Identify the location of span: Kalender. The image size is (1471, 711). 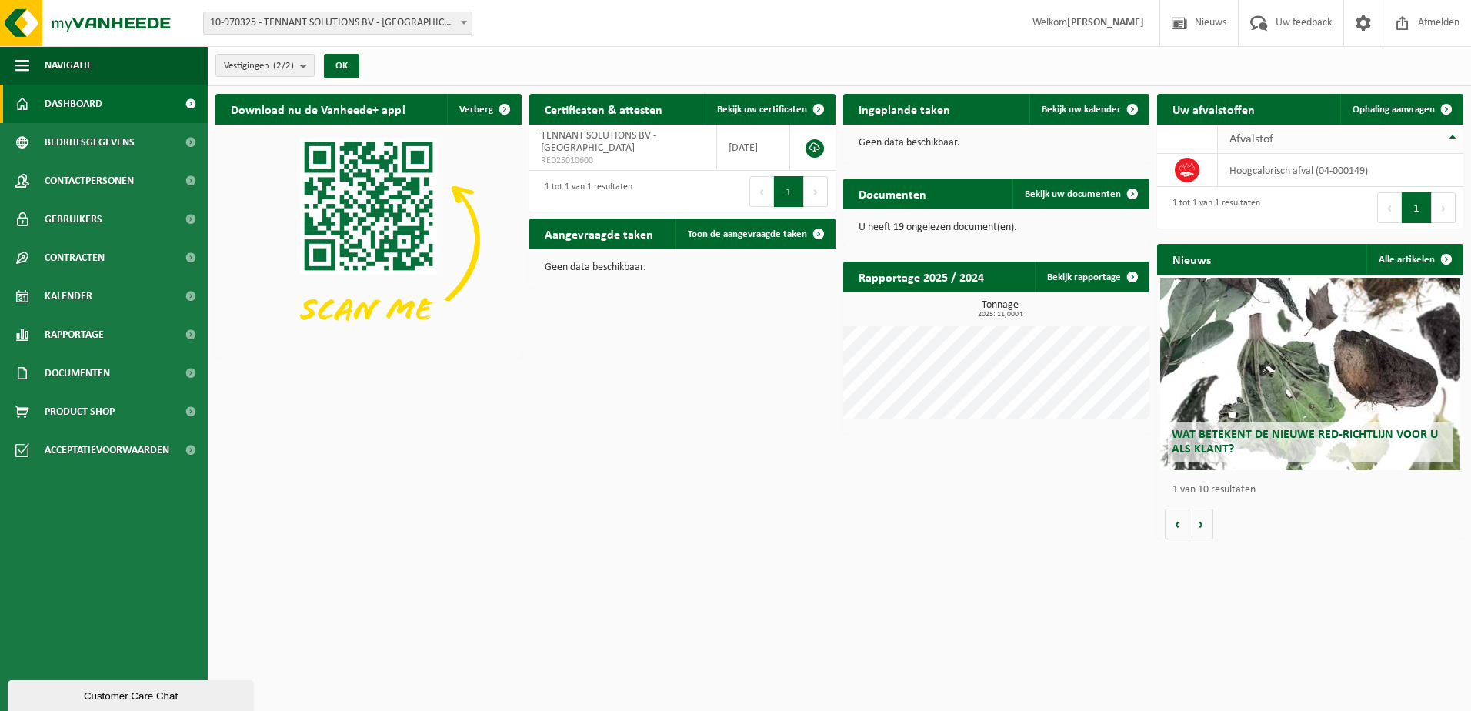
(68, 296).